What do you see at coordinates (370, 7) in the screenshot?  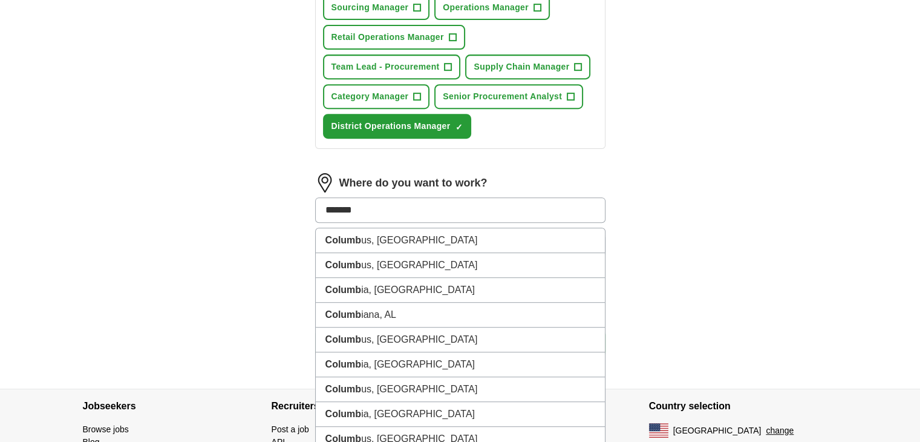 I see `span: Sourcing Manager` at bounding box center [370, 7].